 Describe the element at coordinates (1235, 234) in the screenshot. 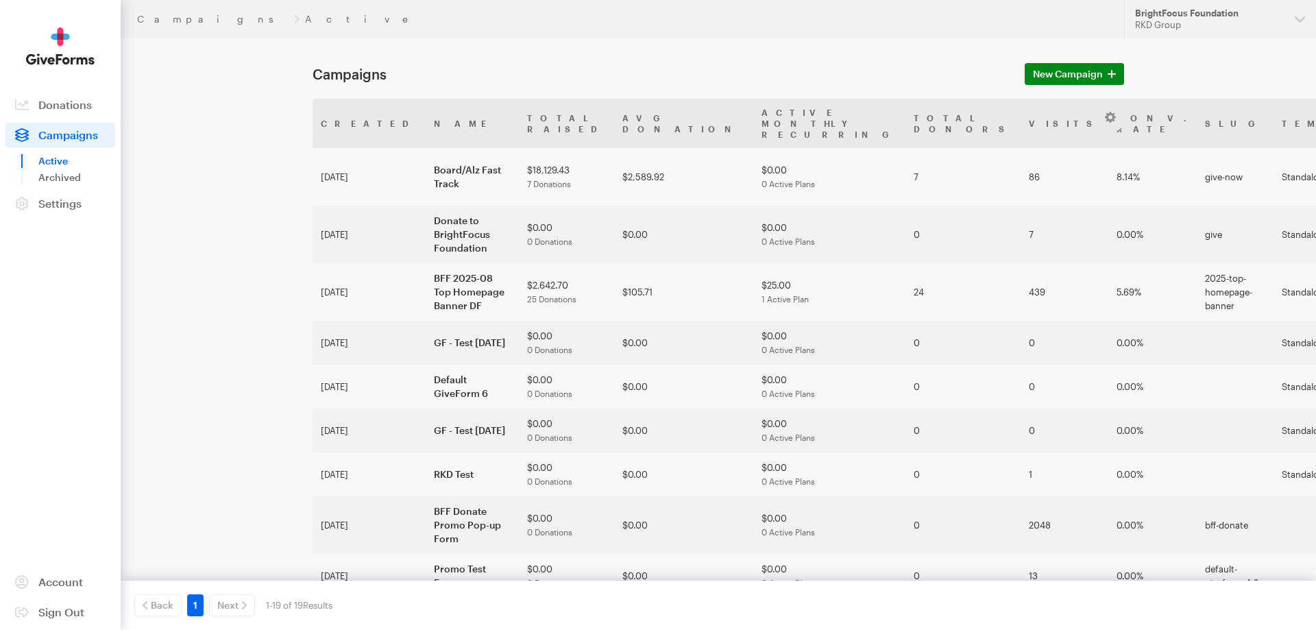

I see `td: give` at that location.